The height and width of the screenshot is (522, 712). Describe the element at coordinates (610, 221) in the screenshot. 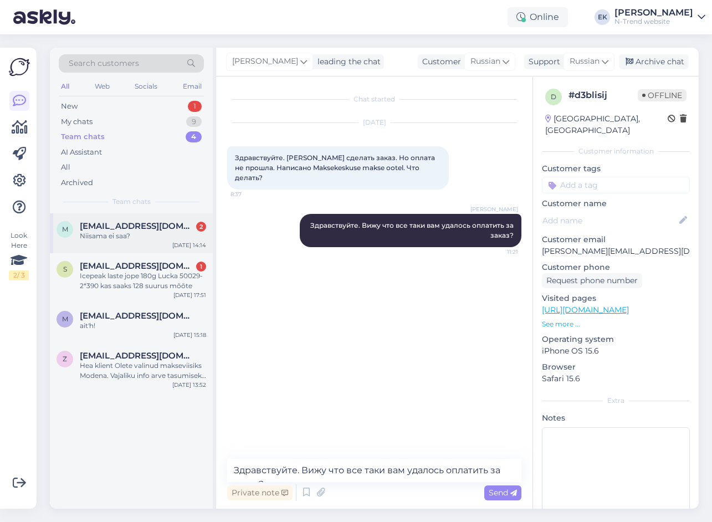

I see `input: Add name` at that location.